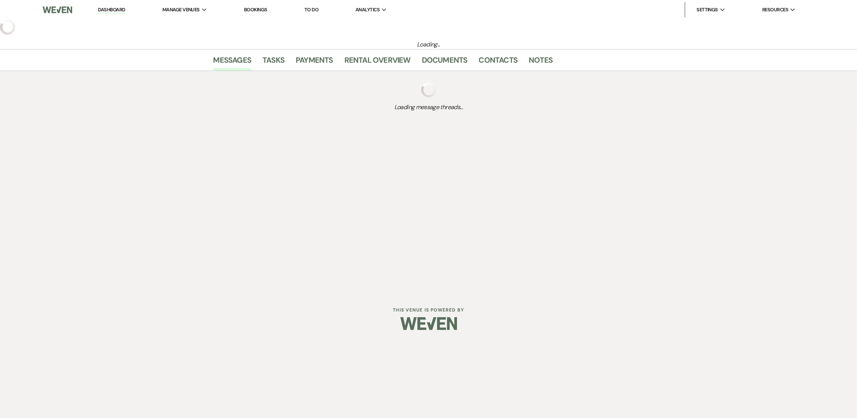 The height and width of the screenshot is (418, 857). What do you see at coordinates (311, 9) in the screenshot?
I see `a: To Do` at bounding box center [311, 9].